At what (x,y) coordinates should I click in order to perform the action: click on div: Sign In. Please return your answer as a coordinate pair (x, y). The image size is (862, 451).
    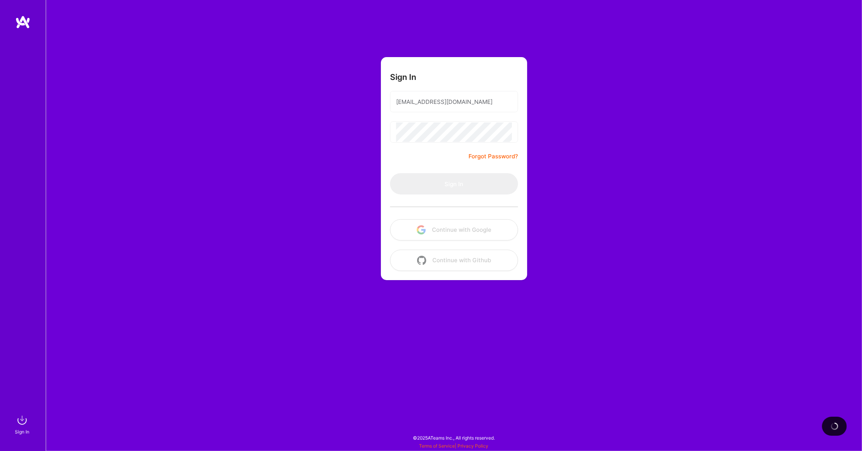
    Looking at the image, I should click on (22, 432).